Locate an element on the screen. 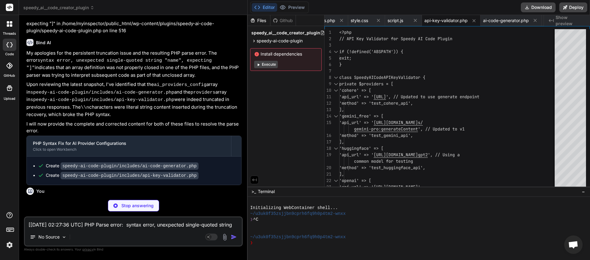 Image resolution: width=590 pixels, height=260 pixels. div: Click to open Workbench is located at coordinates (129, 150).